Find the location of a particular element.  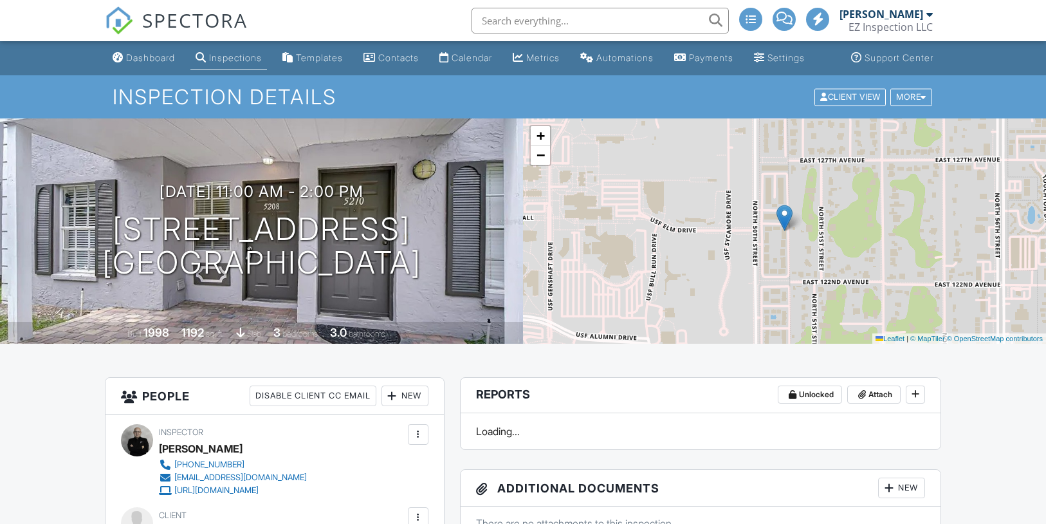

a: Automations (Advanced) is located at coordinates (617, 58).